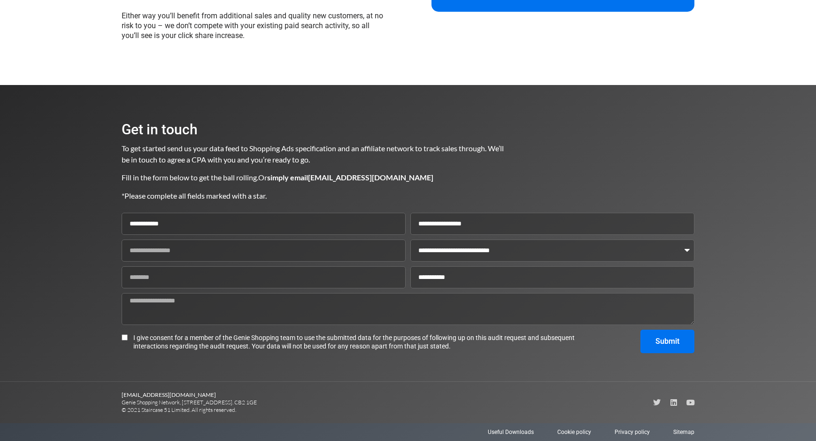  What do you see at coordinates (632, 432) in the screenshot?
I see `a: Privacy policy` at bounding box center [632, 432].